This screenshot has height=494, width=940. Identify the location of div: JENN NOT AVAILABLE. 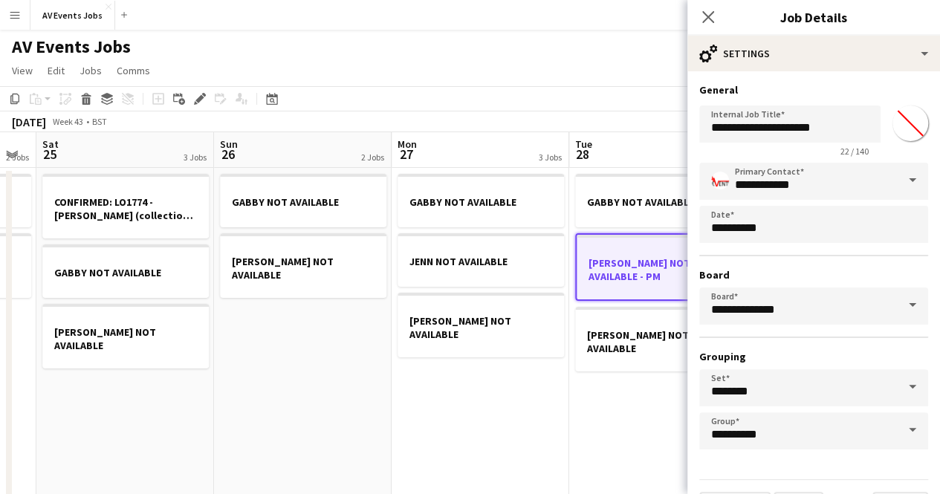
(481, 260).